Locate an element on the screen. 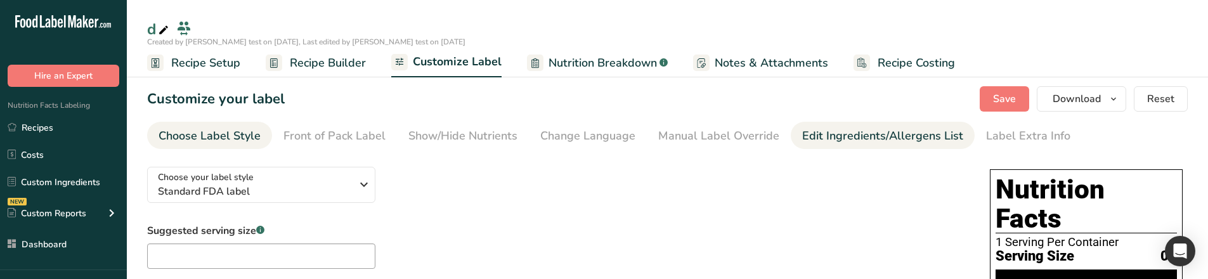 Image resolution: width=1208 pixels, height=279 pixels. span: Reset is located at coordinates (1160, 99).